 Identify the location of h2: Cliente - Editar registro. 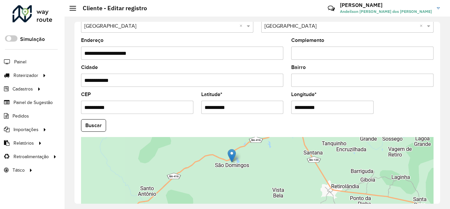
(111, 8).